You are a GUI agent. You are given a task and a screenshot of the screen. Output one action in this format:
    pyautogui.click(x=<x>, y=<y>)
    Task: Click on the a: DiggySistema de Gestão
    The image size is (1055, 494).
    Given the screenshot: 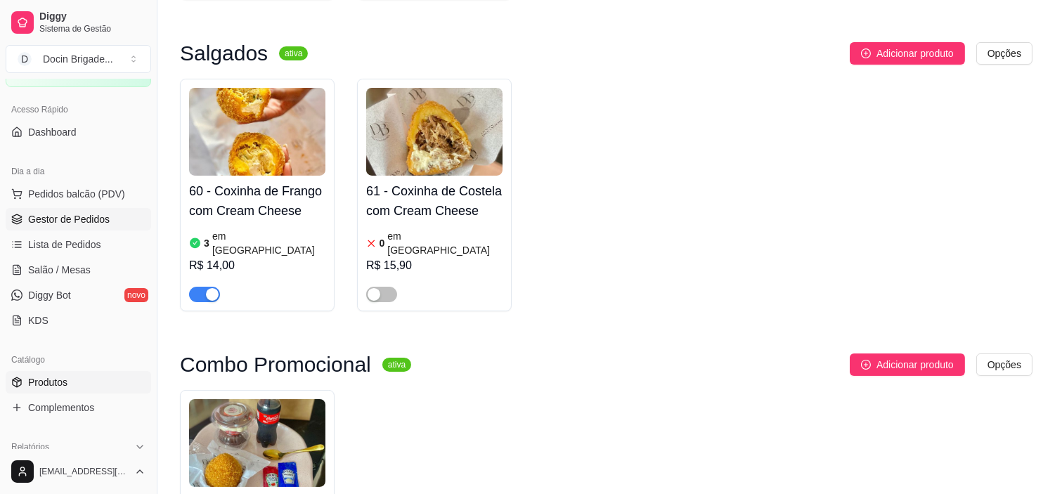 What is the action you would take?
    pyautogui.click(x=78, y=22)
    